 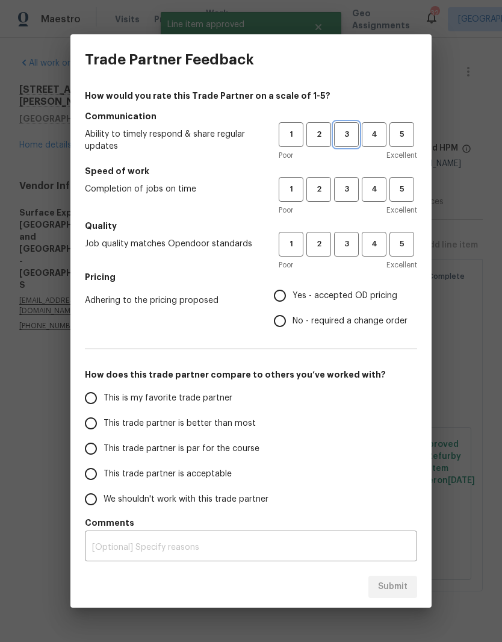 What do you see at coordinates (172, 244) in the screenshot?
I see `span: Job quality matches Opendoor standards` at bounding box center [172, 244].